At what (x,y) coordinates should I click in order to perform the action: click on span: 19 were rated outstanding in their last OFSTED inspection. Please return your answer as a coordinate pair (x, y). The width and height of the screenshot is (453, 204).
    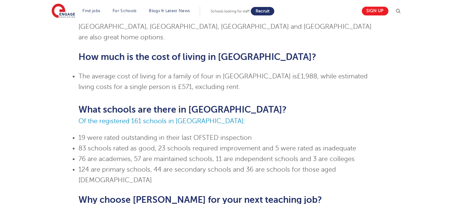
    Looking at the image, I should click on (165, 137).